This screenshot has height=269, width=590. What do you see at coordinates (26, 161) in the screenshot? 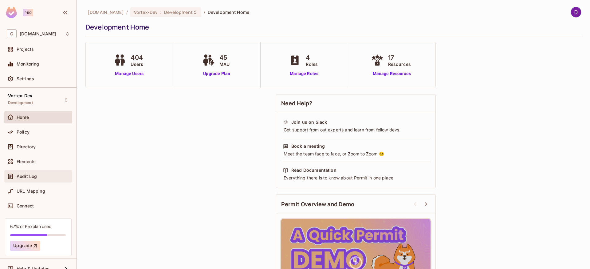
I see `span: Elements` at bounding box center [26, 161].